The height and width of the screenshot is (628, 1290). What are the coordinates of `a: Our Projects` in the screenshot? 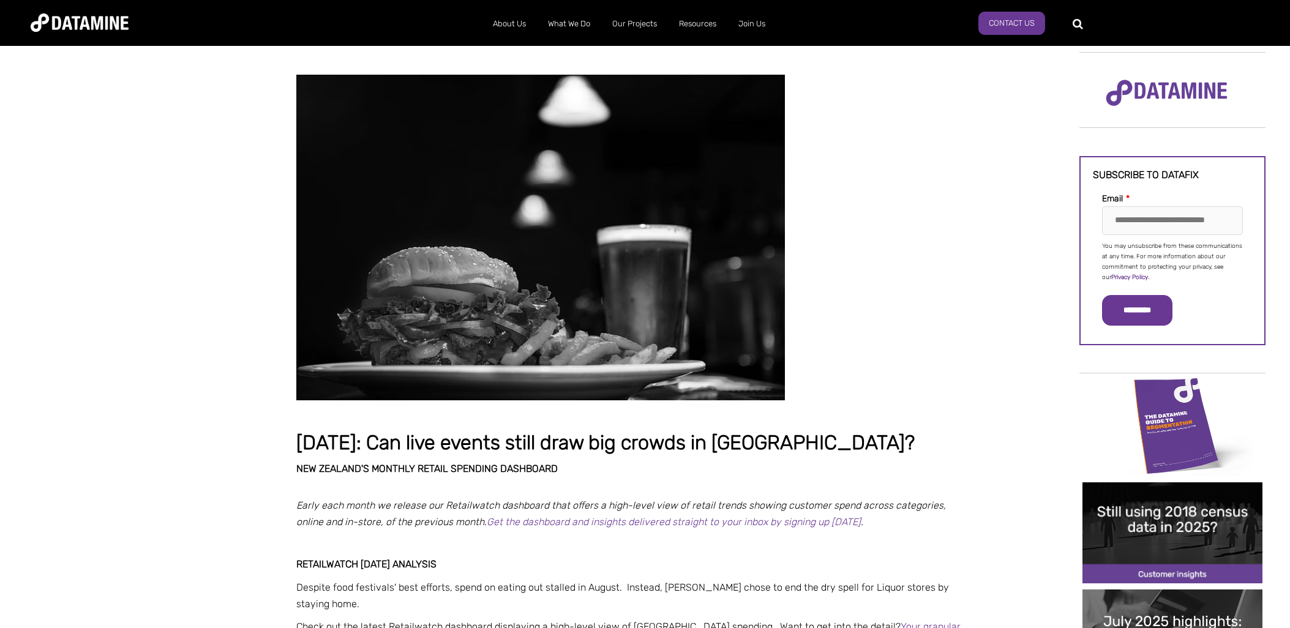 It's located at (634, 24).